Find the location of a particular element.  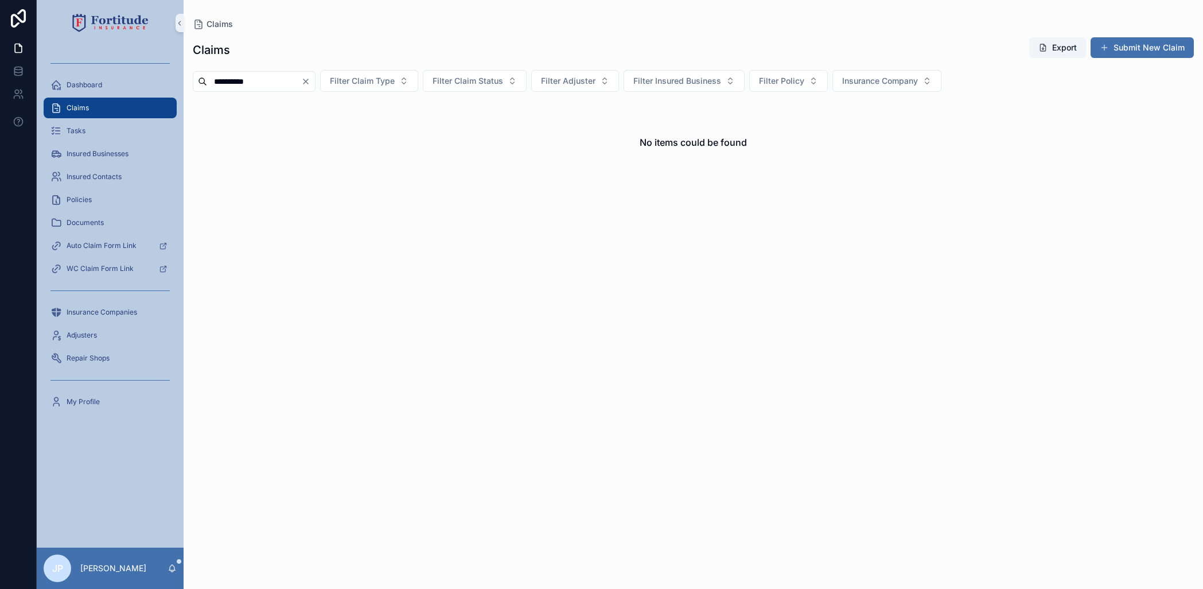

h2: No items could be found is located at coordinates (693, 142).